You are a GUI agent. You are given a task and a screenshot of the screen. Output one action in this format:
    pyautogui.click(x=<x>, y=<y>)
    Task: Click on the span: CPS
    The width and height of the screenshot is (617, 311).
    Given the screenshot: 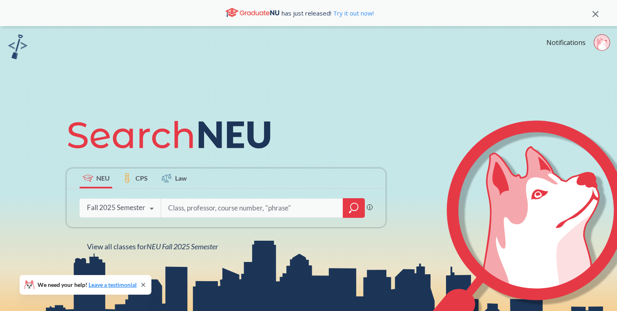 What is the action you would take?
    pyautogui.click(x=142, y=178)
    